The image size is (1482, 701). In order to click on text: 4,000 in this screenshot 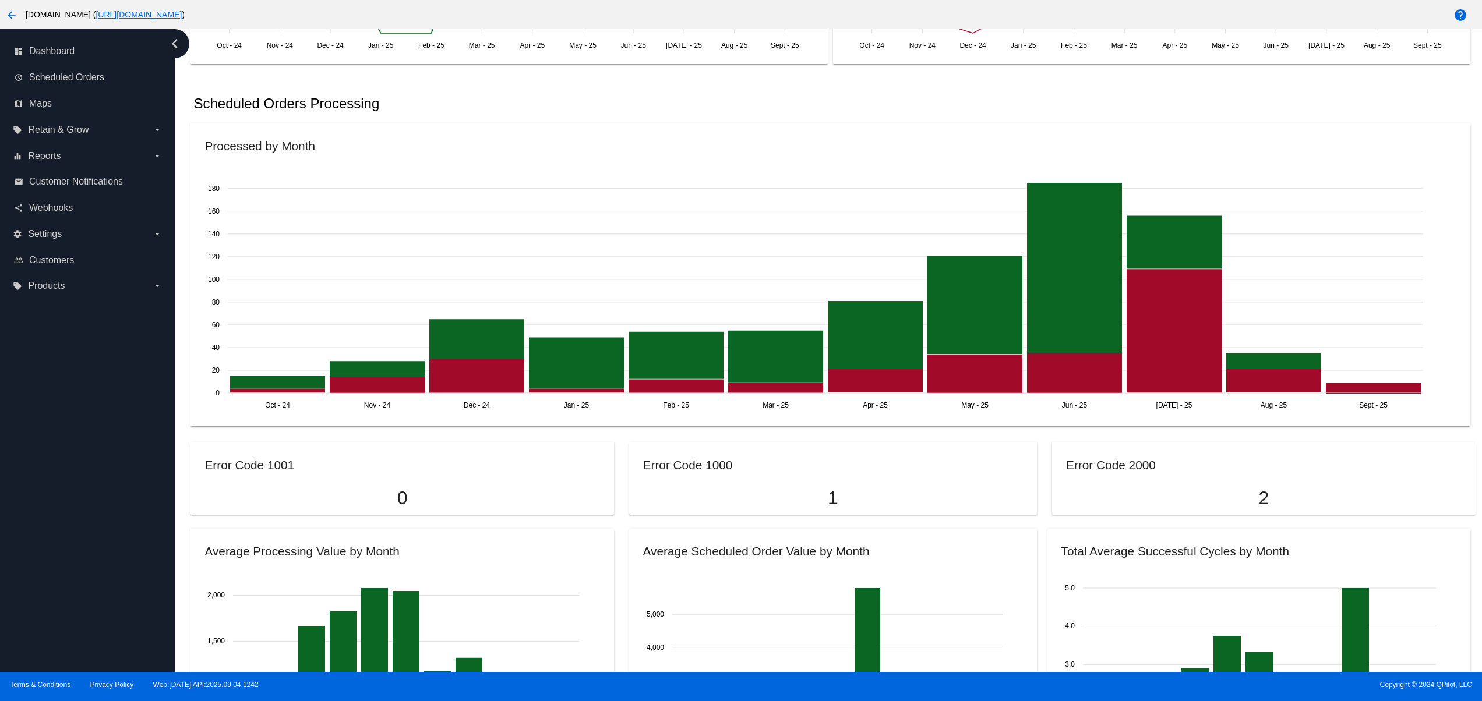, I will do `click(655, 648)`.